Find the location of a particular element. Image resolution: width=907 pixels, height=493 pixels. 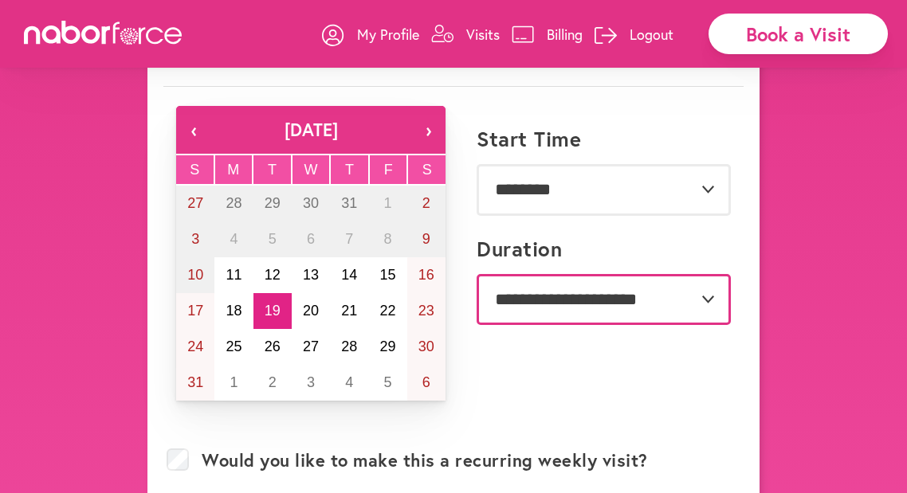

div: Book a Visit is located at coordinates (798, 33).